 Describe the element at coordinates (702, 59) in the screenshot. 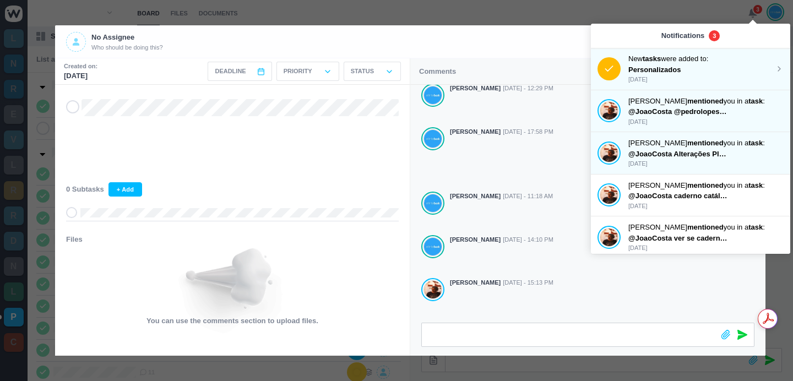

I see `p: New were added to:` at that location.